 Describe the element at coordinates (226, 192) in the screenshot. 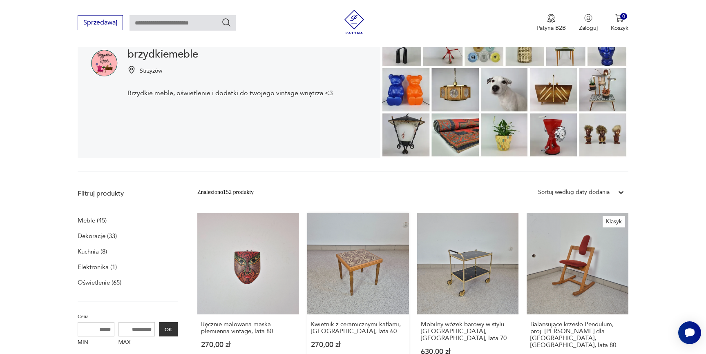

I see `div: Znaleziono 152 produkty` at that location.